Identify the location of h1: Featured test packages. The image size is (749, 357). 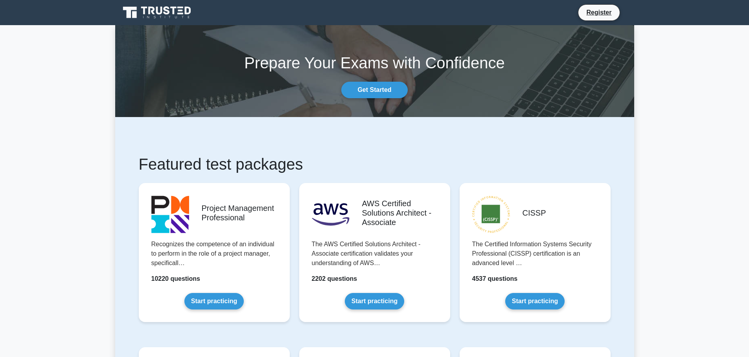
(375, 164).